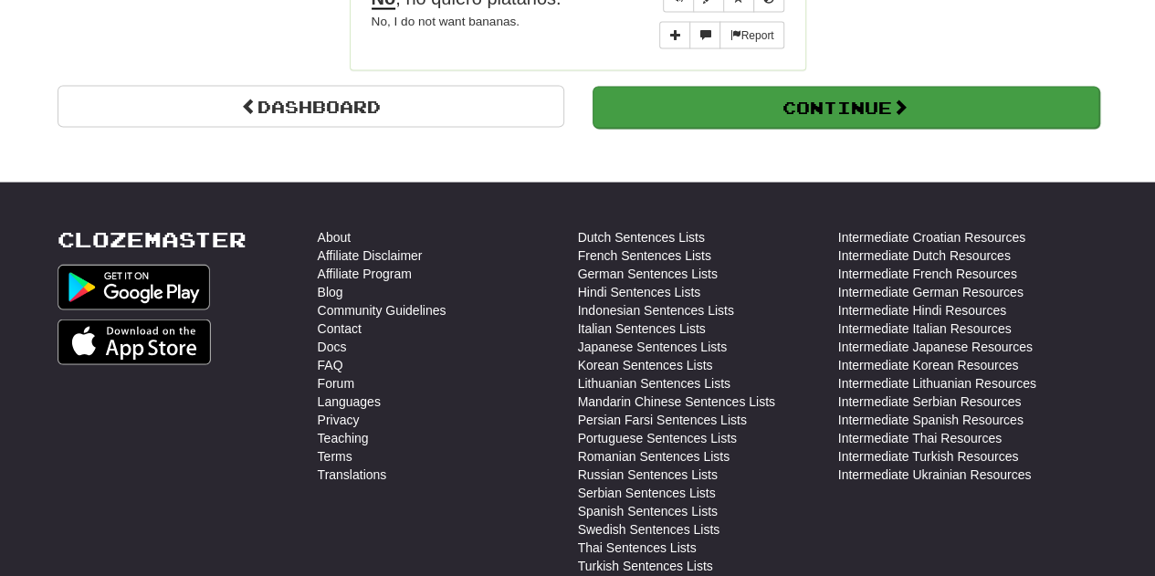  What do you see at coordinates (646, 365) in the screenshot?
I see `a: Korean Sentences Lists` at bounding box center [646, 365].